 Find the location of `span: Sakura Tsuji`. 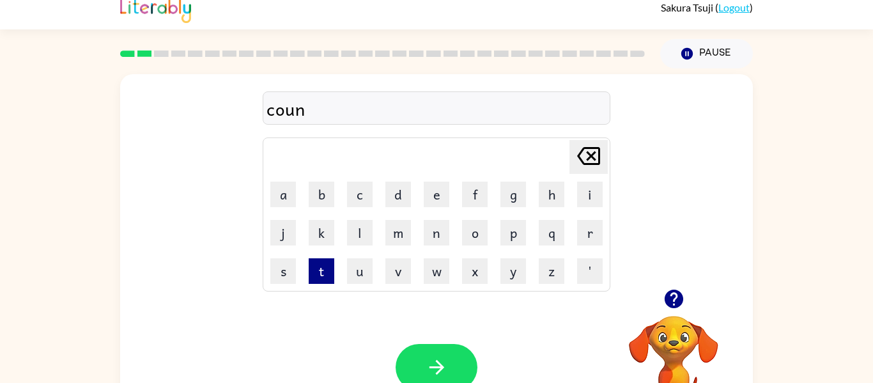

span: Sakura Tsuji is located at coordinates (688, 7).